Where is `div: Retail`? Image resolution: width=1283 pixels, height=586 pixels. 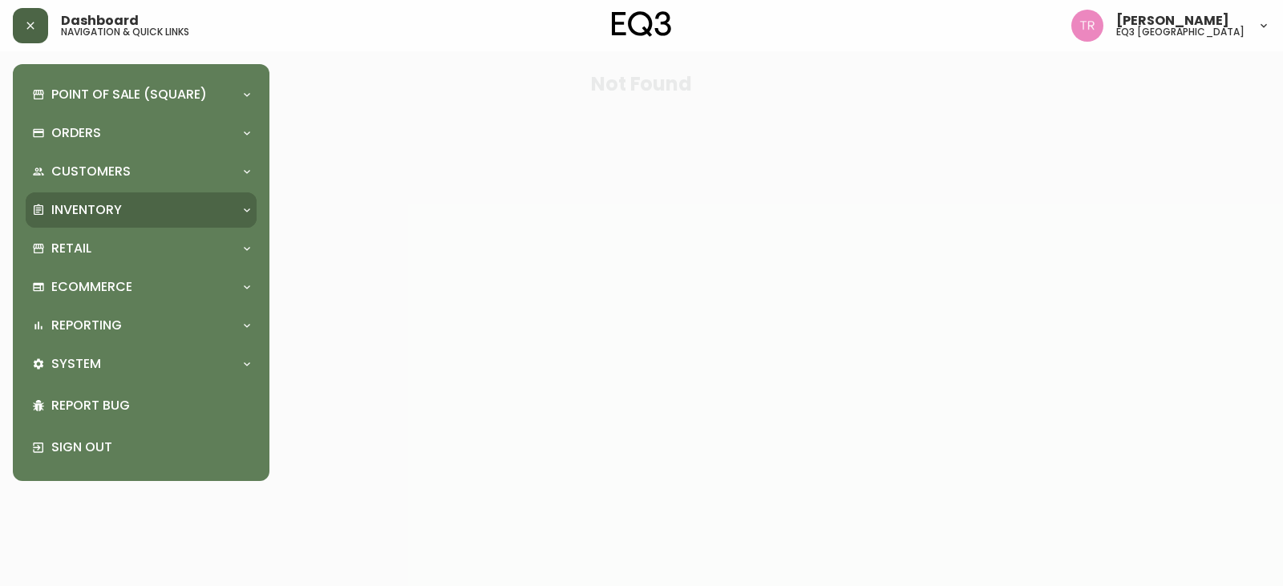
div: Retail is located at coordinates (141, 249).